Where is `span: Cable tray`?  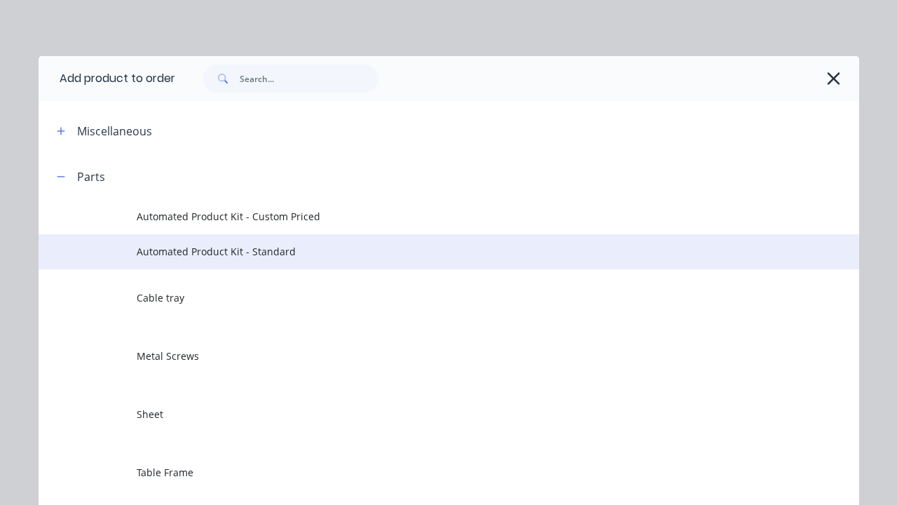 span: Cable tray is located at coordinates (425, 297).